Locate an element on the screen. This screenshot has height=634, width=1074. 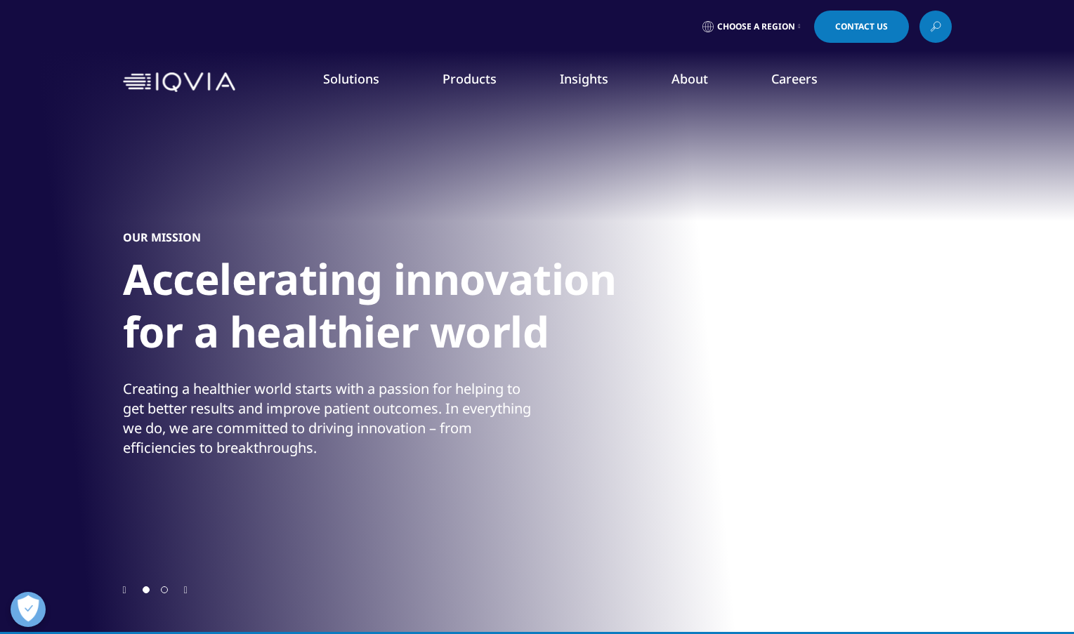
div: Previous slide is located at coordinates (124, 589).